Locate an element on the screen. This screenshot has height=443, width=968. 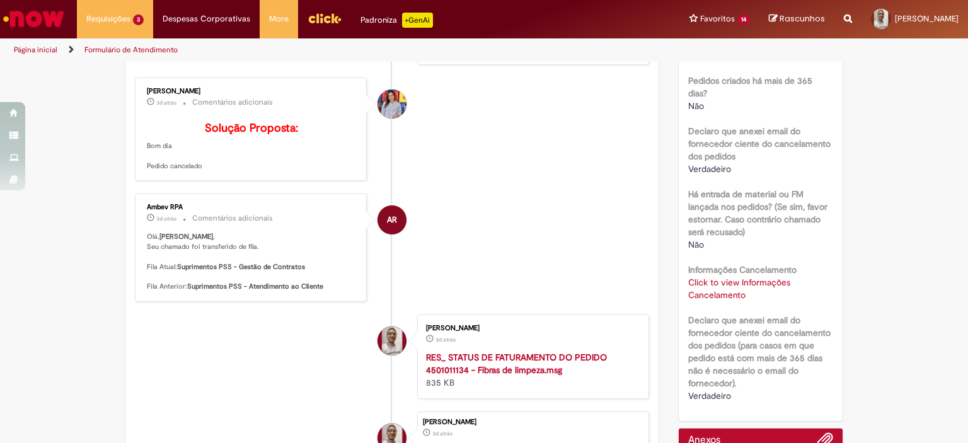
p: Bom dia Pedido cancelado is located at coordinates (252, 146).